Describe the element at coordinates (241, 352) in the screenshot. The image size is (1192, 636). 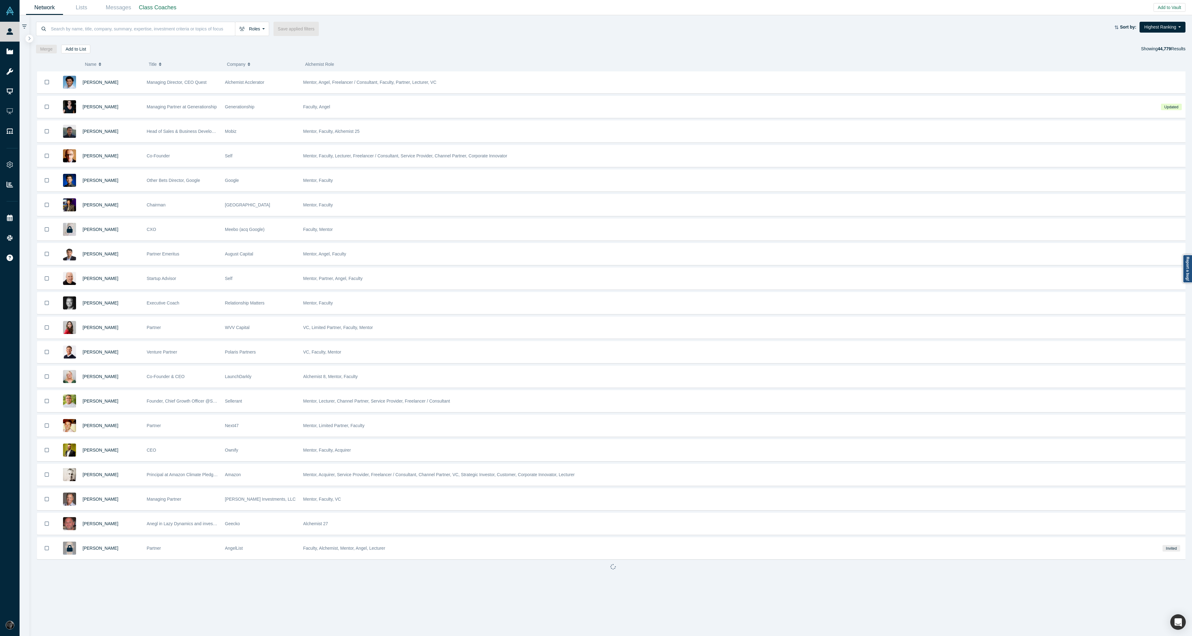
I see `span: Polaris Partners` at that location.